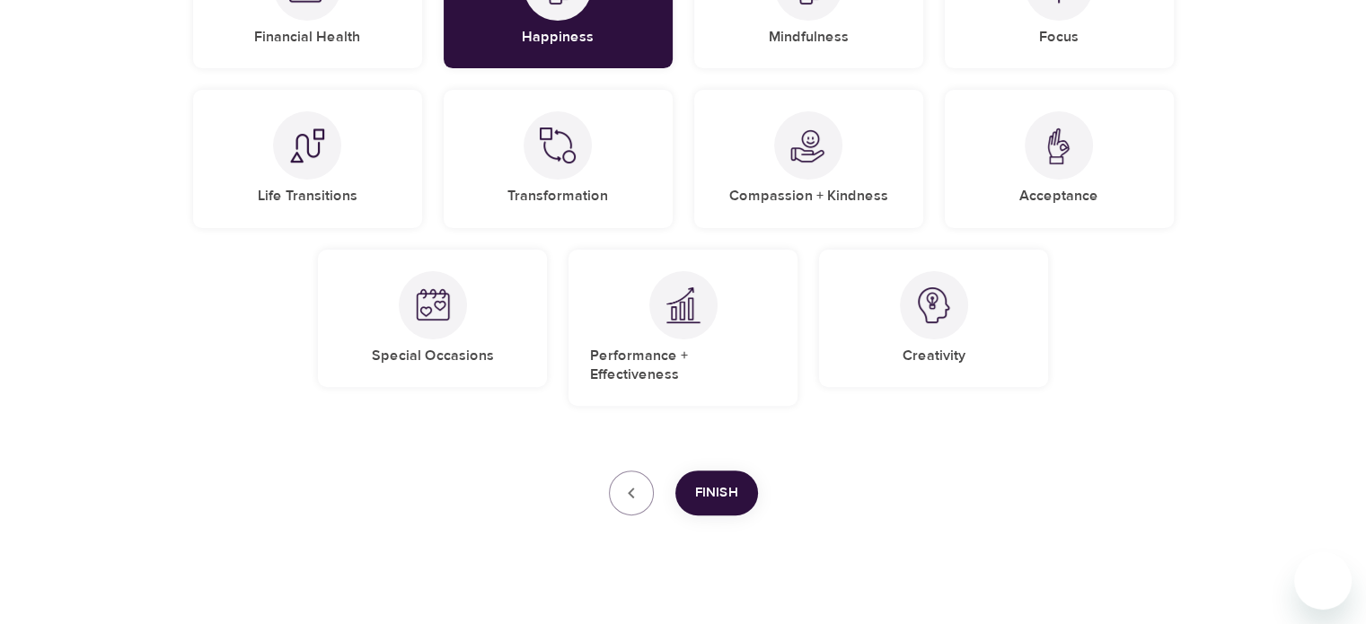 The image size is (1366, 624). Describe the element at coordinates (1059, 196) in the screenshot. I see `h5: Acceptance` at that location.